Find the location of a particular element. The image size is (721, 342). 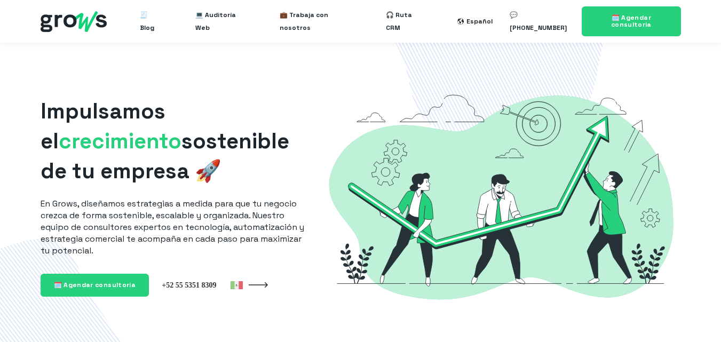

span: 💼 Trabaja con nosotros is located at coordinates (315, 21).